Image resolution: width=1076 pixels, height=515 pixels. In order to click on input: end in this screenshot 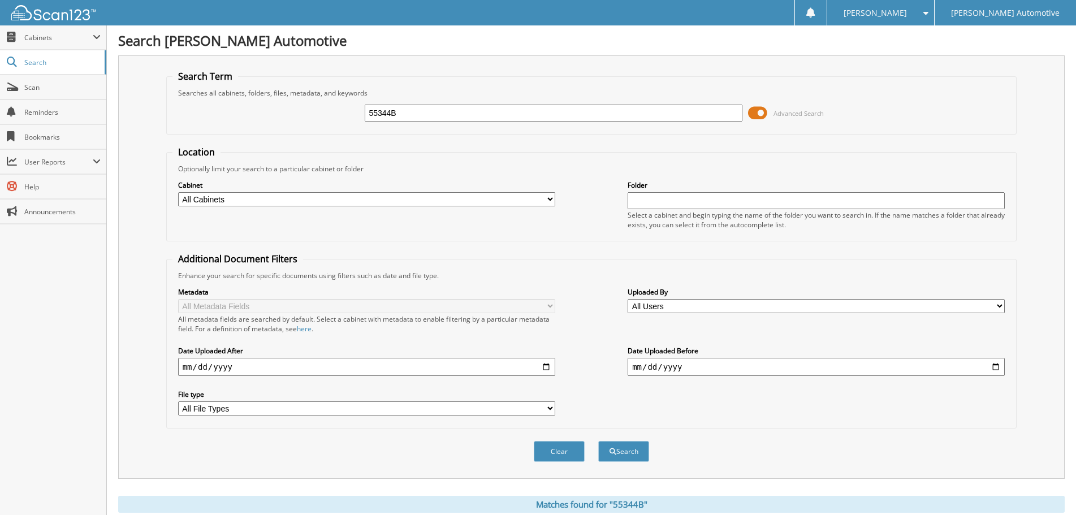, I will do `click(816, 367)`.